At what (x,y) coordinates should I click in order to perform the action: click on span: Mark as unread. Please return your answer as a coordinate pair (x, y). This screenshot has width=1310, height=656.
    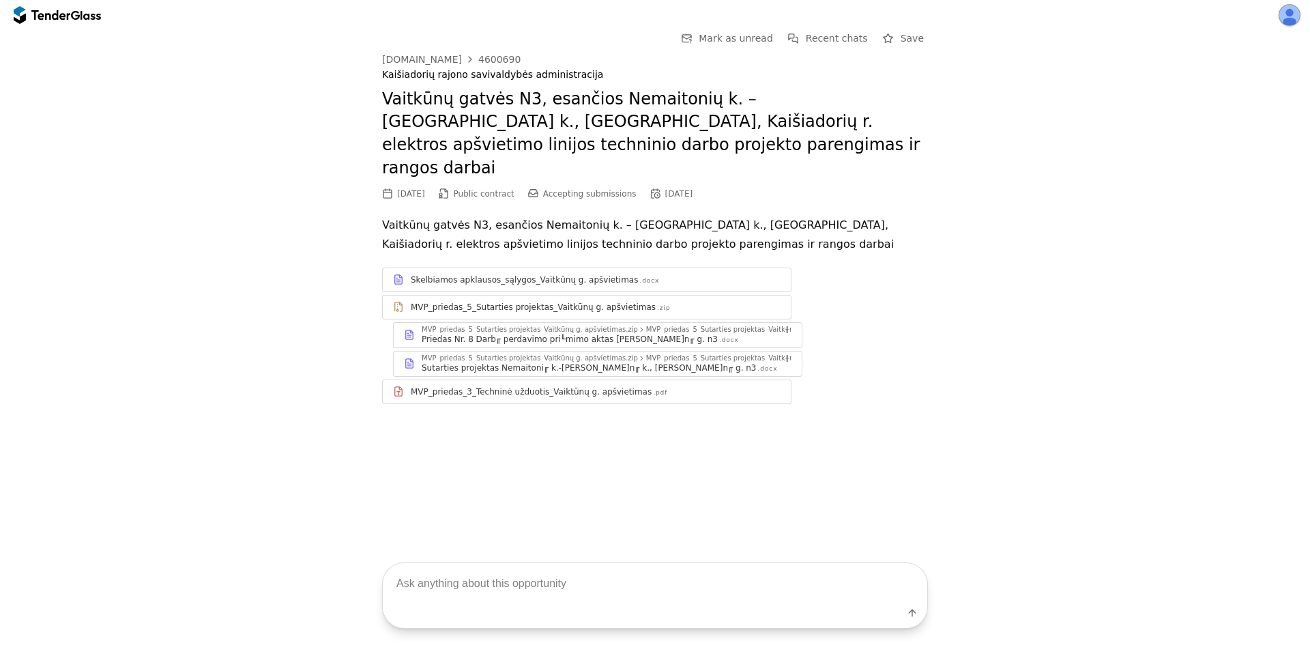
    Looking at the image, I should click on (736, 38).